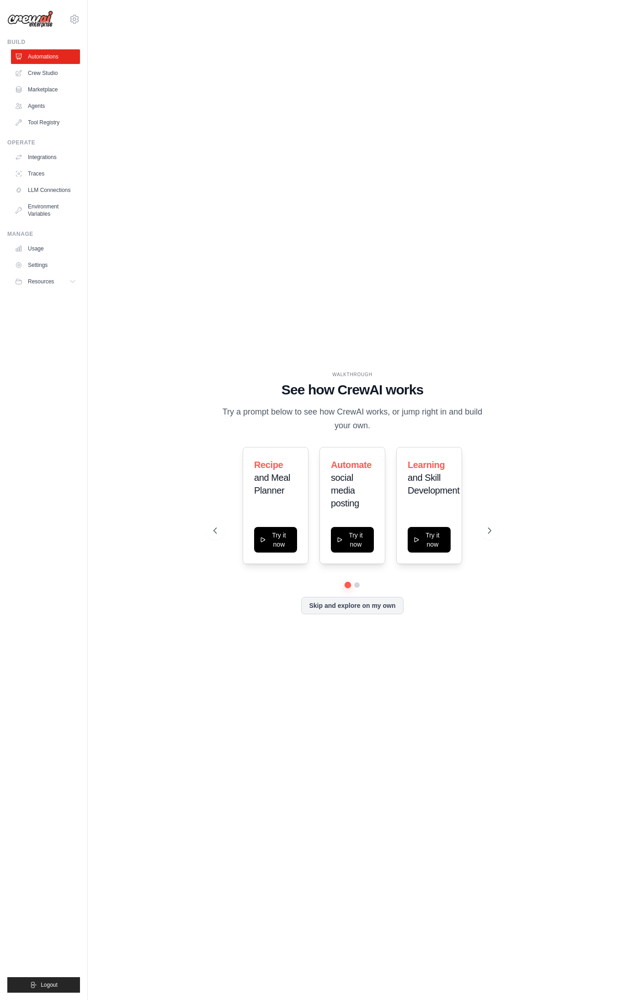 The height and width of the screenshot is (1000, 617). Describe the element at coordinates (45, 157) in the screenshot. I see `a: Integrations` at that location.